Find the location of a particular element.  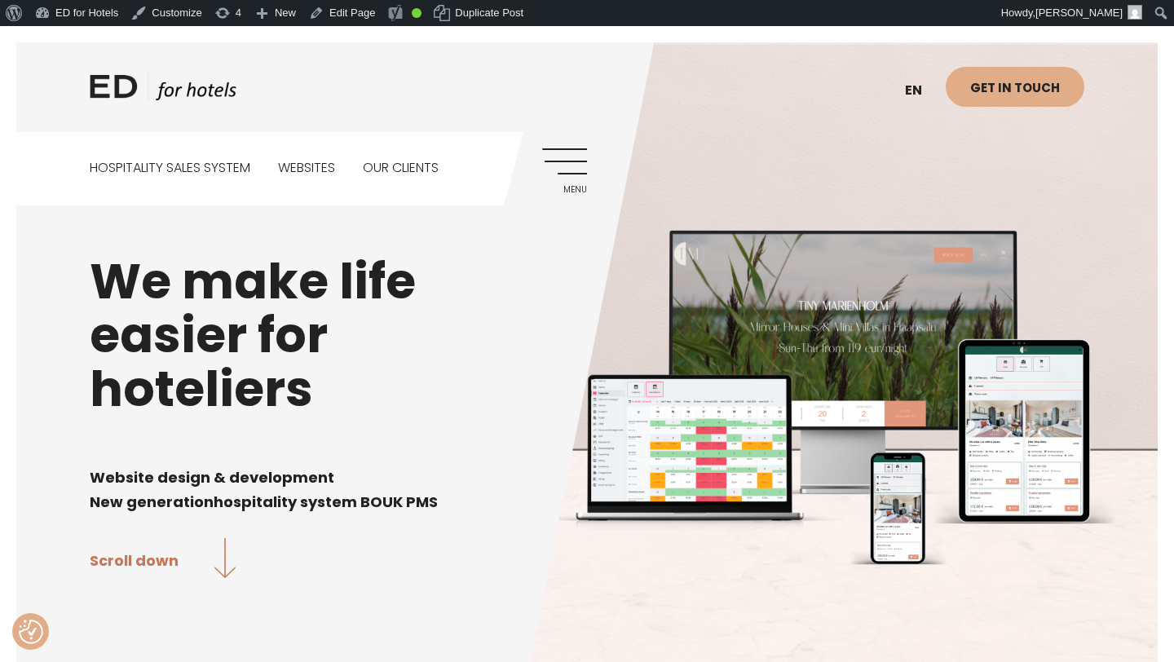

a: Scroll down is located at coordinates (162, 559).